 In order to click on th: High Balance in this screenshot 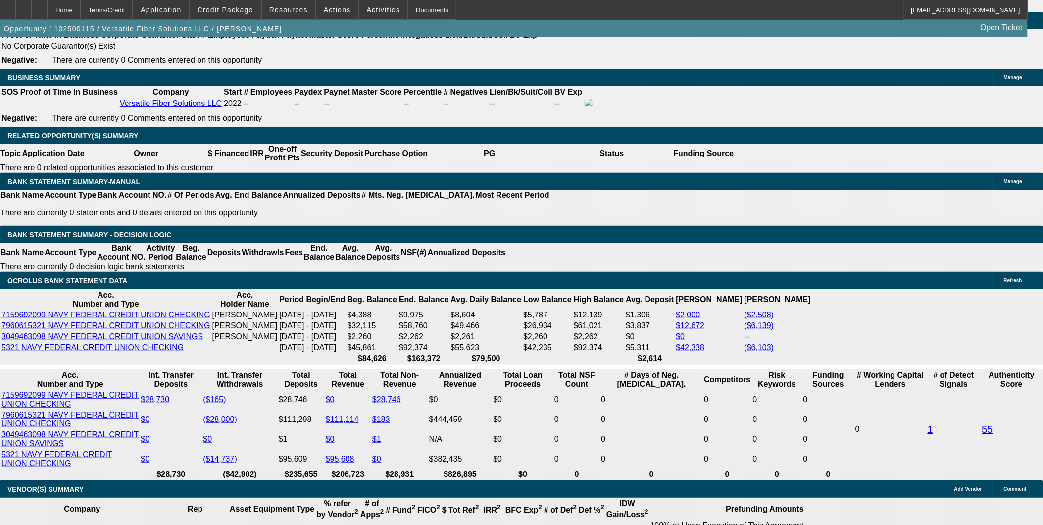, I will do `click(599, 300)`.